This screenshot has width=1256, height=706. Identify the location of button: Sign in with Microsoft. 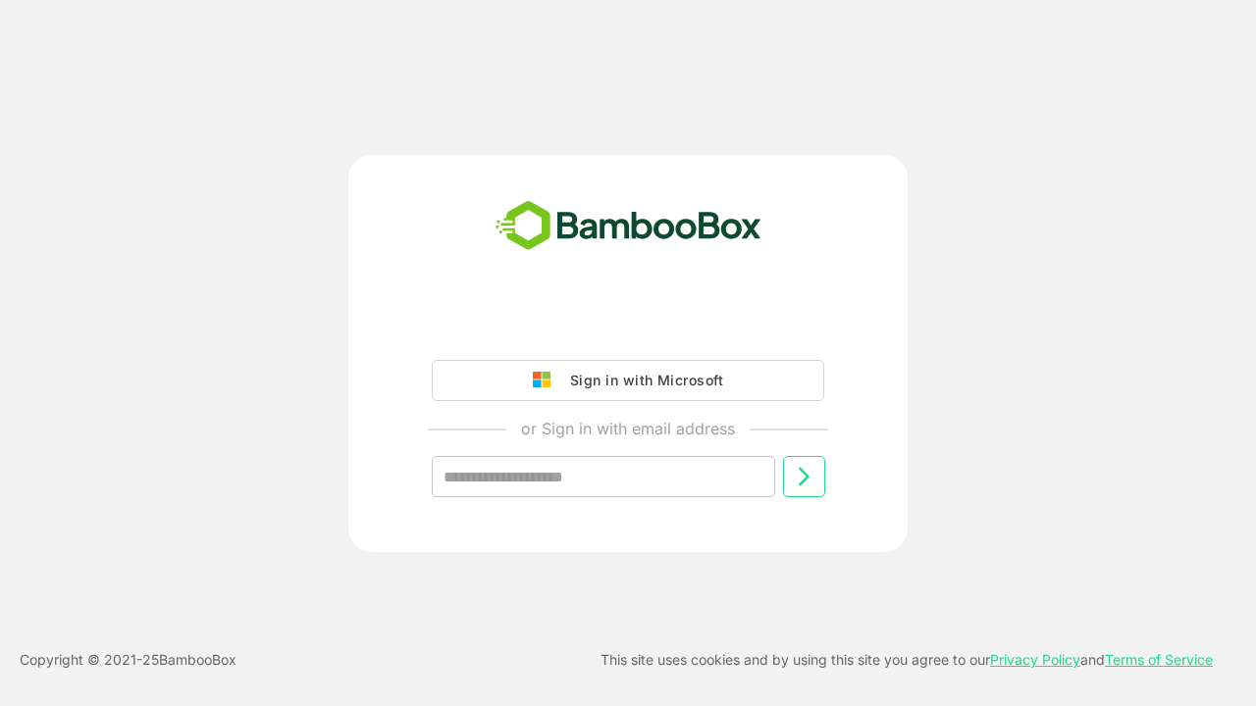
(628, 381).